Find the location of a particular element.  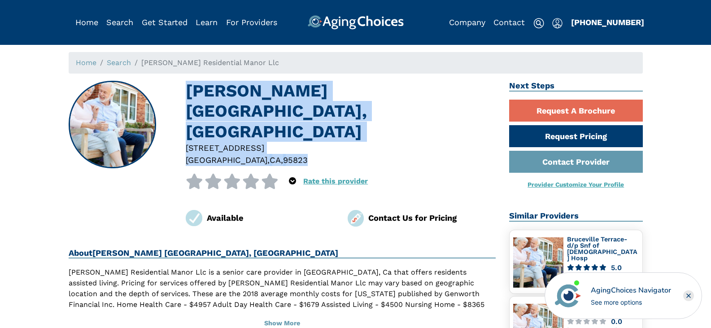

a: Rate this provider is located at coordinates (336, 181).